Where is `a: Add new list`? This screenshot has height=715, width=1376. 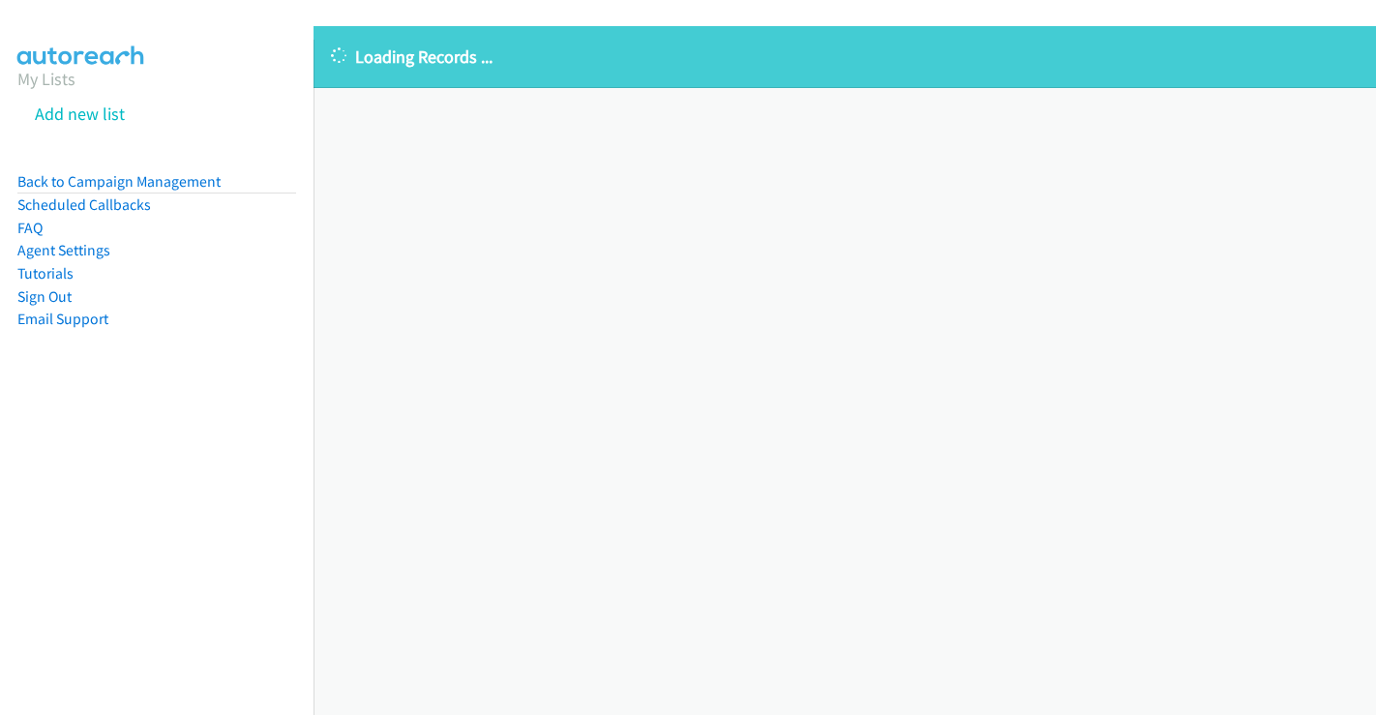 a: Add new list is located at coordinates (79, 113).